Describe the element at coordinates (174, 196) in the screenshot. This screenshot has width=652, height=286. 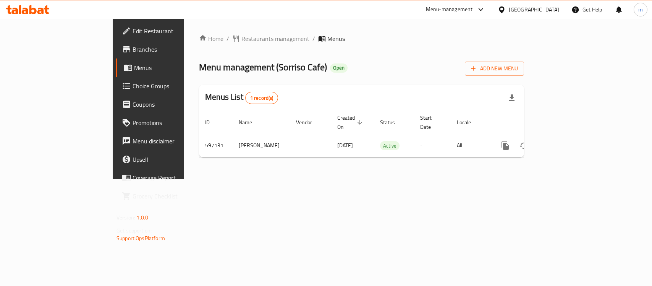
I see `span: Grocery Checklist` at that location.